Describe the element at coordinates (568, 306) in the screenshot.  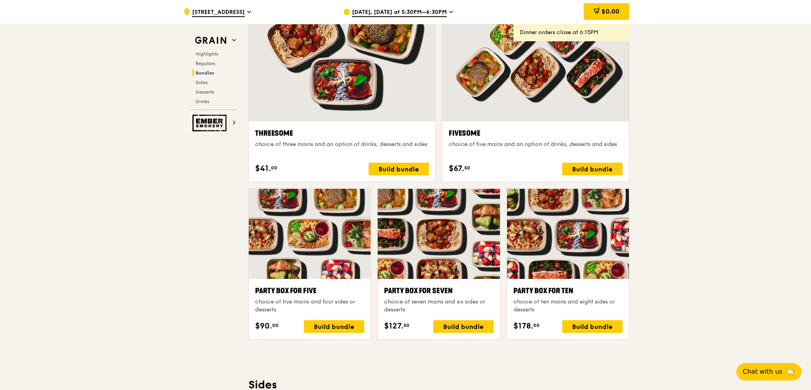
I see `div: choice of ten mains and eight sides or desserts` at that location.